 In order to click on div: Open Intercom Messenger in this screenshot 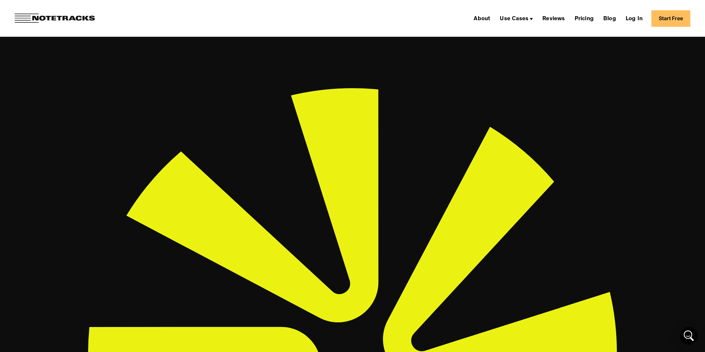, I will do `click(689, 336)`.